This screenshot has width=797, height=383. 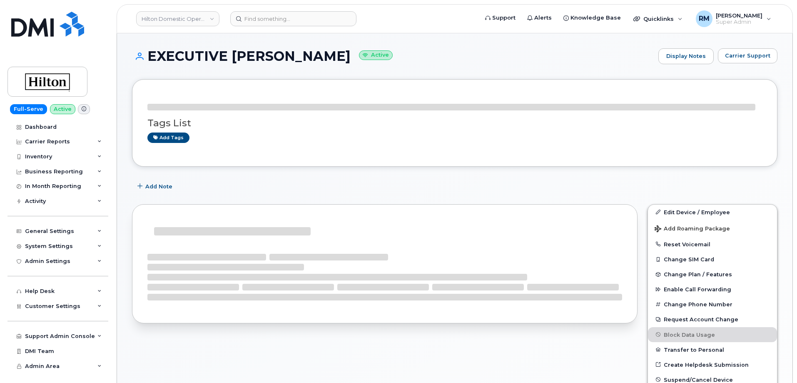 What do you see at coordinates (712, 319) in the screenshot?
I see `button: Request Account Change` at bounding box center [712, 319].